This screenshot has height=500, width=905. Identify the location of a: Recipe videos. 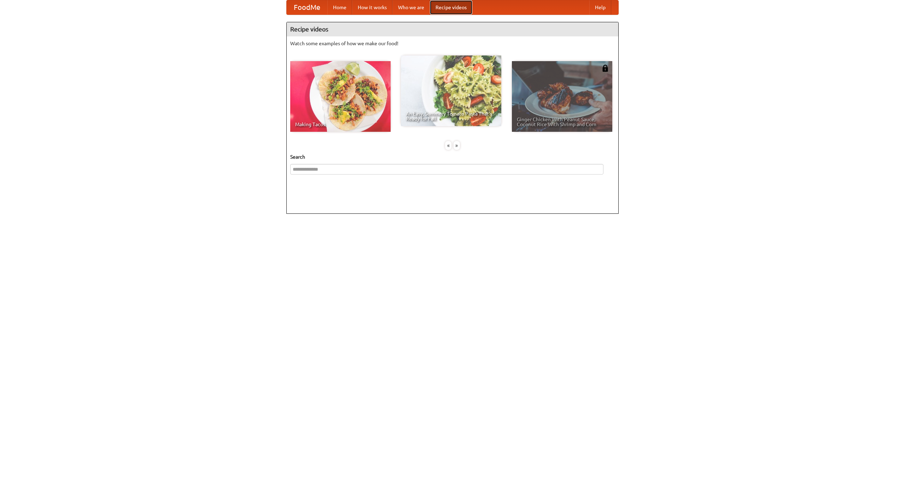
(451, 7).